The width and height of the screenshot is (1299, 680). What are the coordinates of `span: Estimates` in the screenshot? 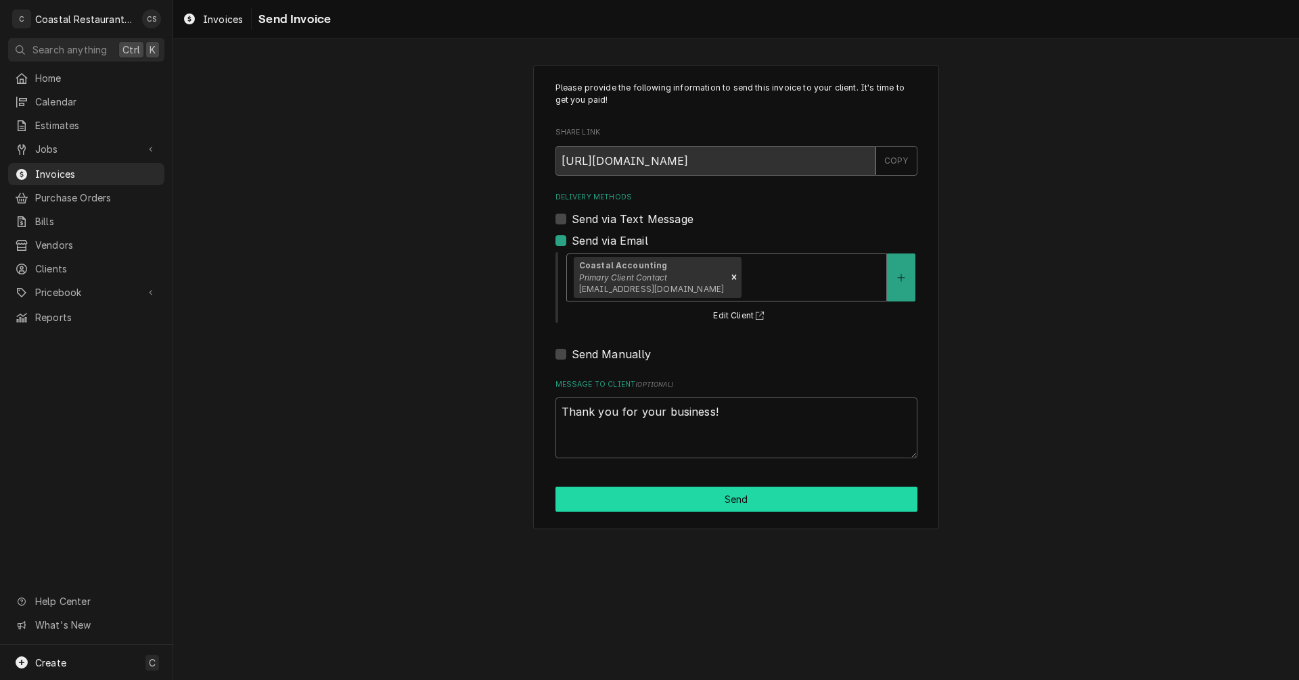 It's located at (96, 125).